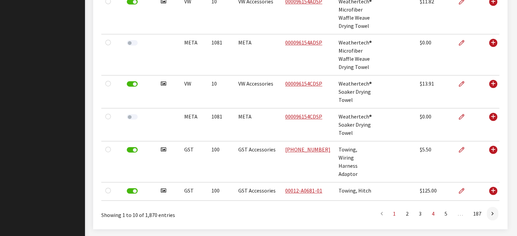  Describe the element at coordinates (221, 92) in the screenshot. I see `td: 10` at that location.